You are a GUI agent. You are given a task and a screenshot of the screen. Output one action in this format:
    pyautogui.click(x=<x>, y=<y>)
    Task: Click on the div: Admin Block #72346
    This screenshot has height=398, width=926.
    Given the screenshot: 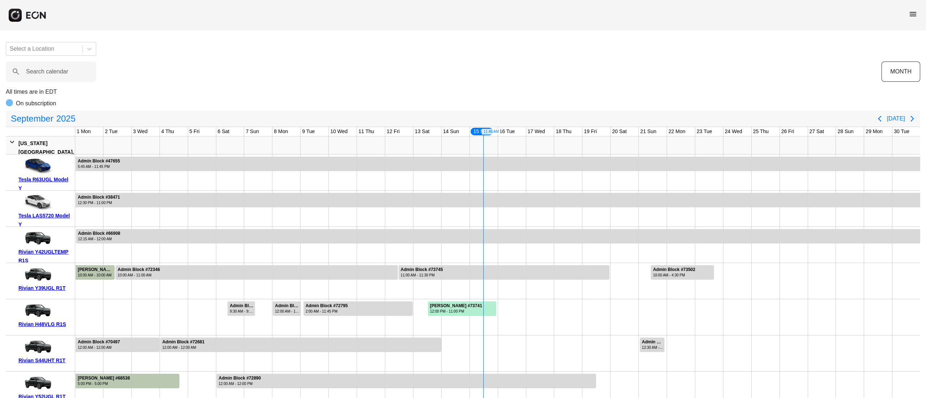 What is the action you would take?
    pyautogui.click(x=139, y=270)
    